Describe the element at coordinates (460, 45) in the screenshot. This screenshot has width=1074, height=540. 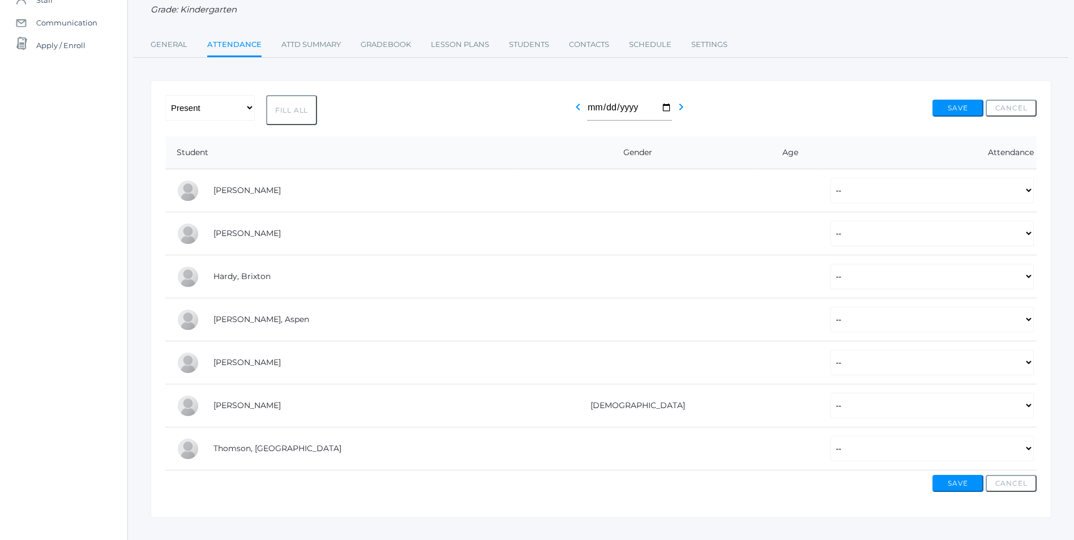
I see `a: Lesson Plans` at that location.